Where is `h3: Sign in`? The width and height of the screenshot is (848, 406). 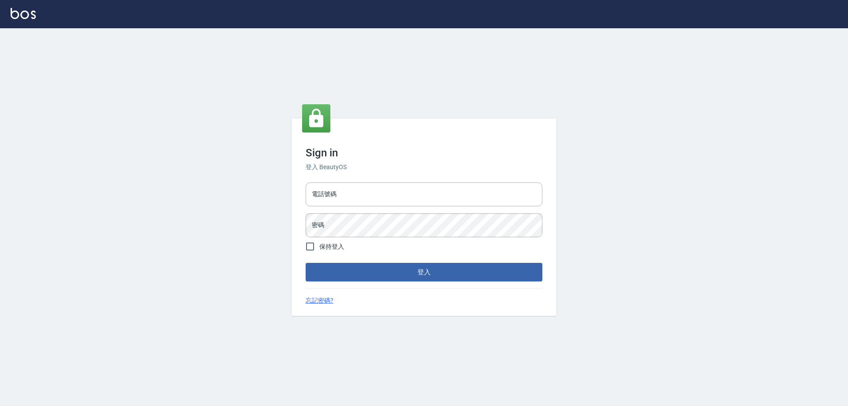 h3: Sign in is located at coordinates (424, 153).